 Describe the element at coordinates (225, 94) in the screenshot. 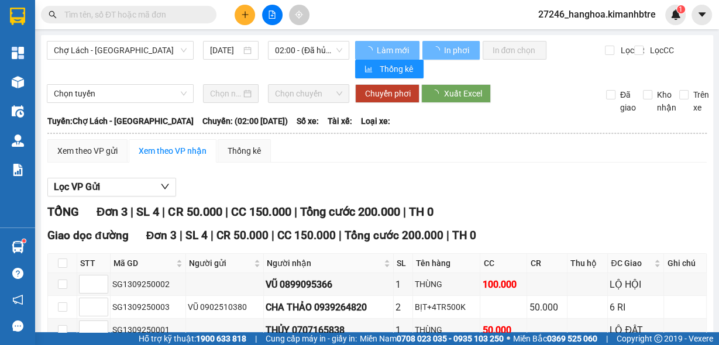

I see `input: Chọn ngày` at that location.